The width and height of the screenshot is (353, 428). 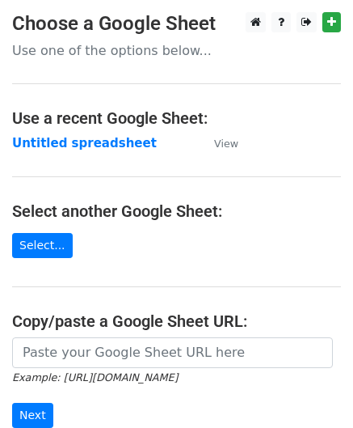 What do you see at coordinates (32, 415) in the screenshot?
I see `input: Next` at bounding box center [32, 415].